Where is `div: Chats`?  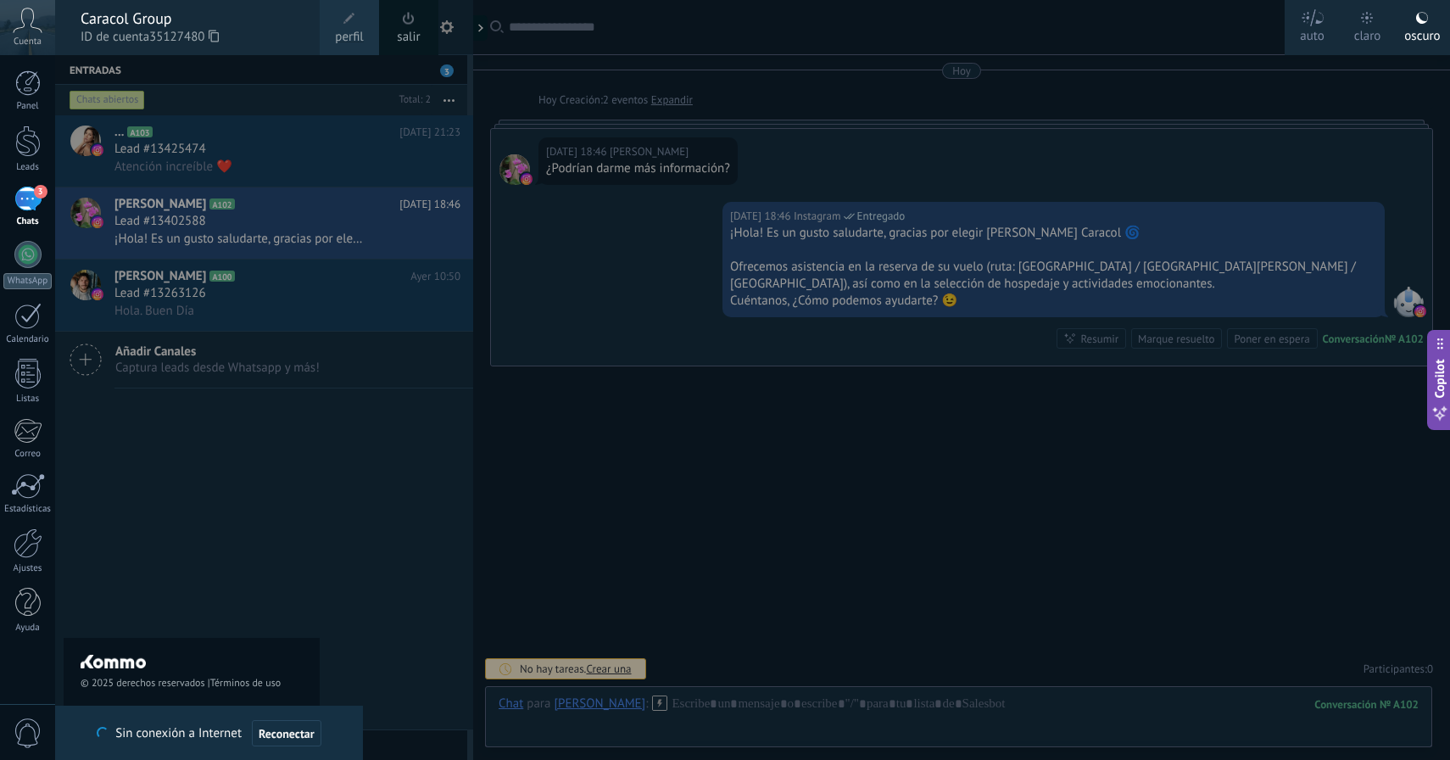 div: Chats is located at coordinates (28, 221).